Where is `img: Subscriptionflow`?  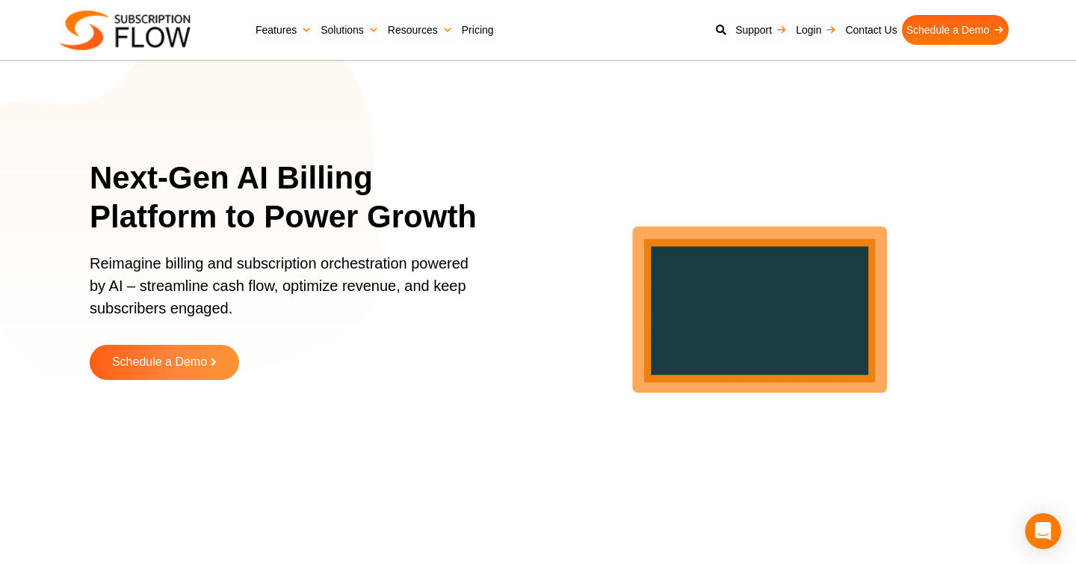 img: Subscriptionflow is located at coordinates (125, 30).